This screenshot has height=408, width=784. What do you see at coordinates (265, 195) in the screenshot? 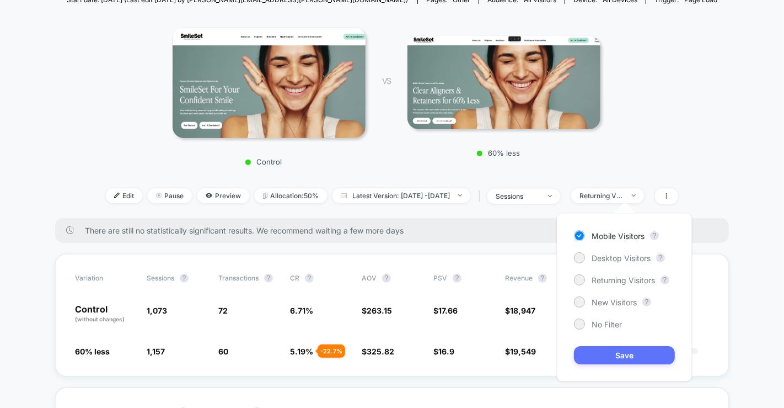
I see `img: rebalance` at bounding box center [265, 195].